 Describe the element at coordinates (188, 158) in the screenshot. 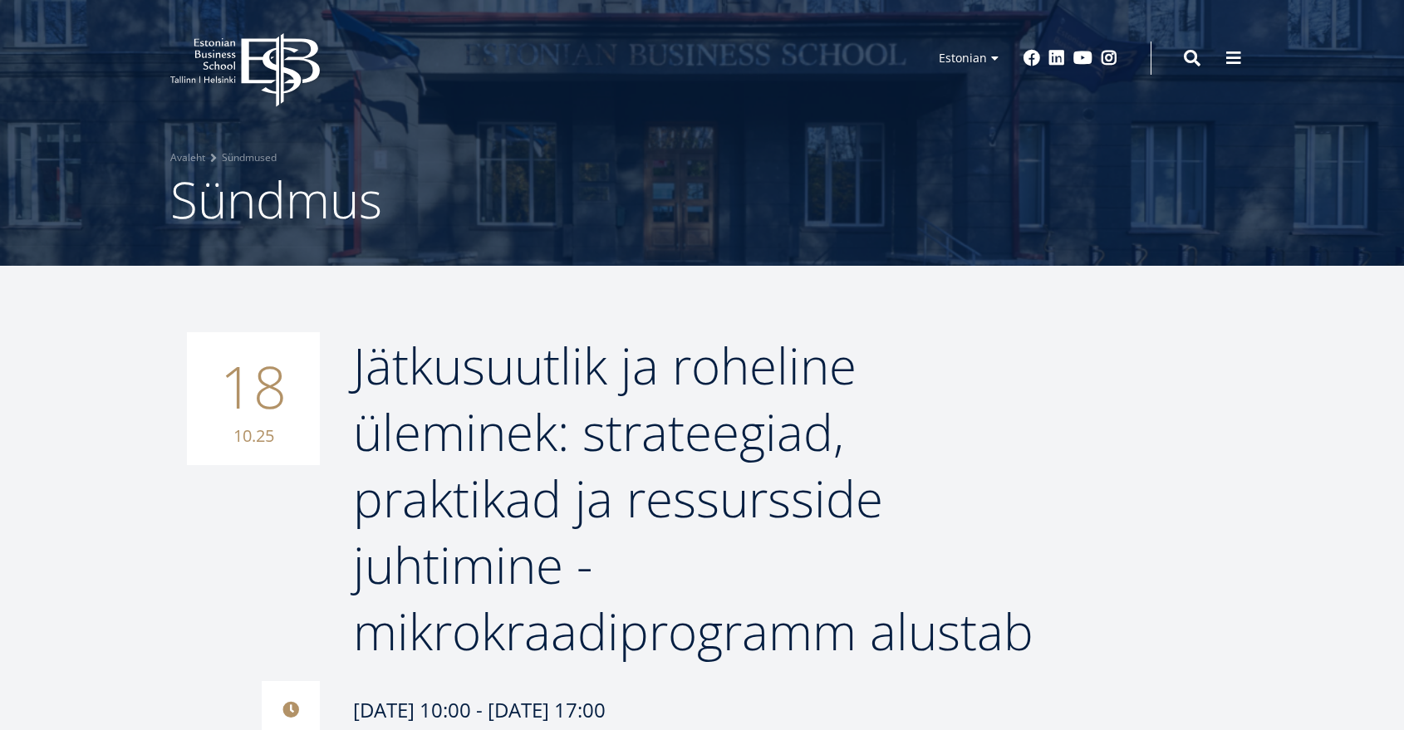

I see `a: Avaleht` at that location.